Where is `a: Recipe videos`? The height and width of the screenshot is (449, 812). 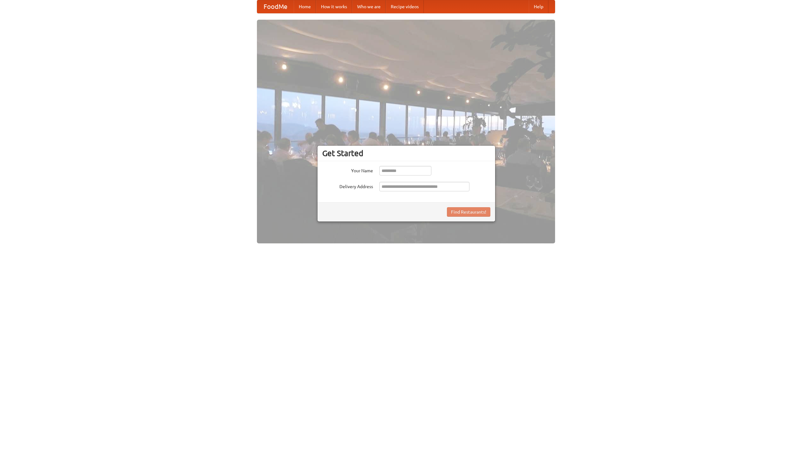
a: Recipe videos is located at coordinates (405, 7).